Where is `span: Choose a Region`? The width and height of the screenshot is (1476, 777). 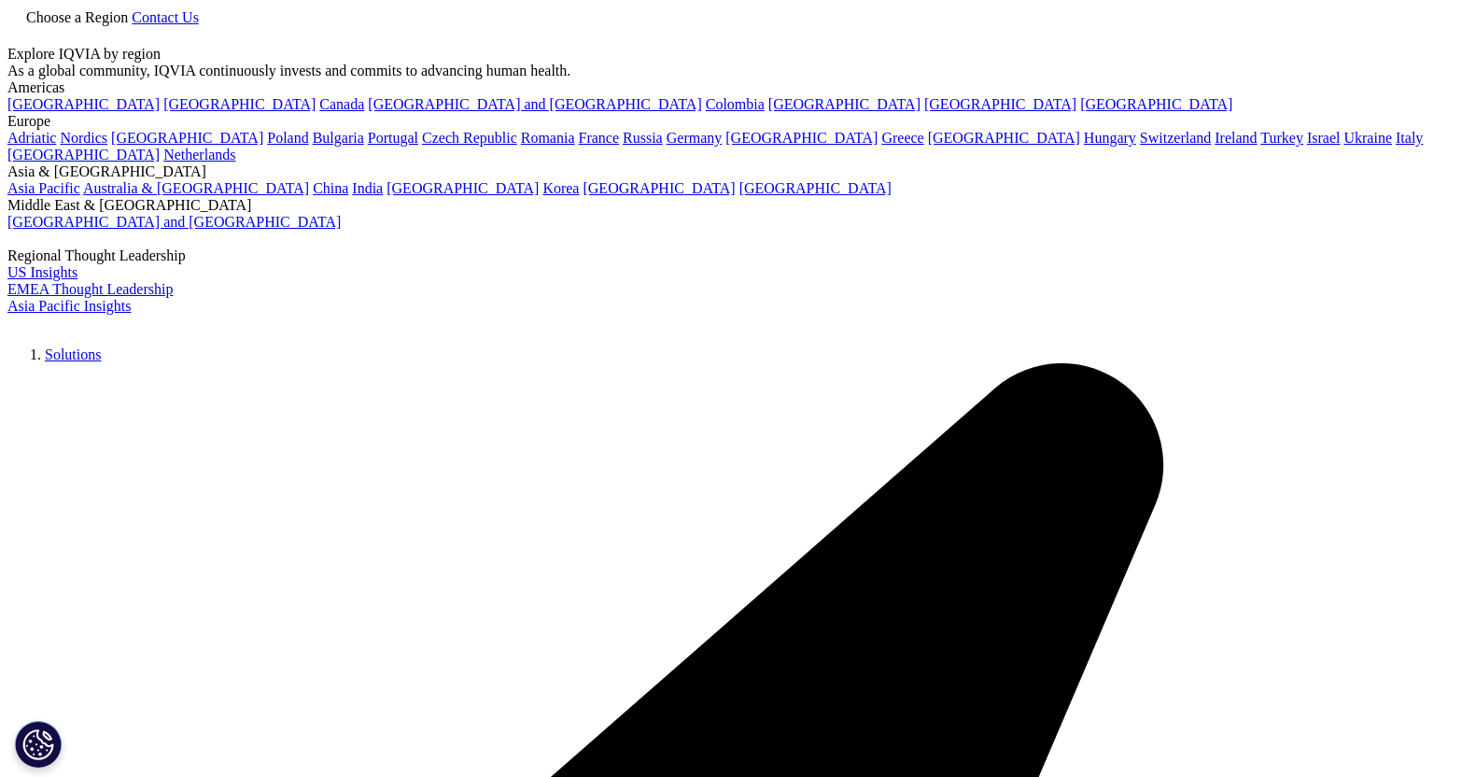
span: Choose a Region is located at coordinates (77, 17).